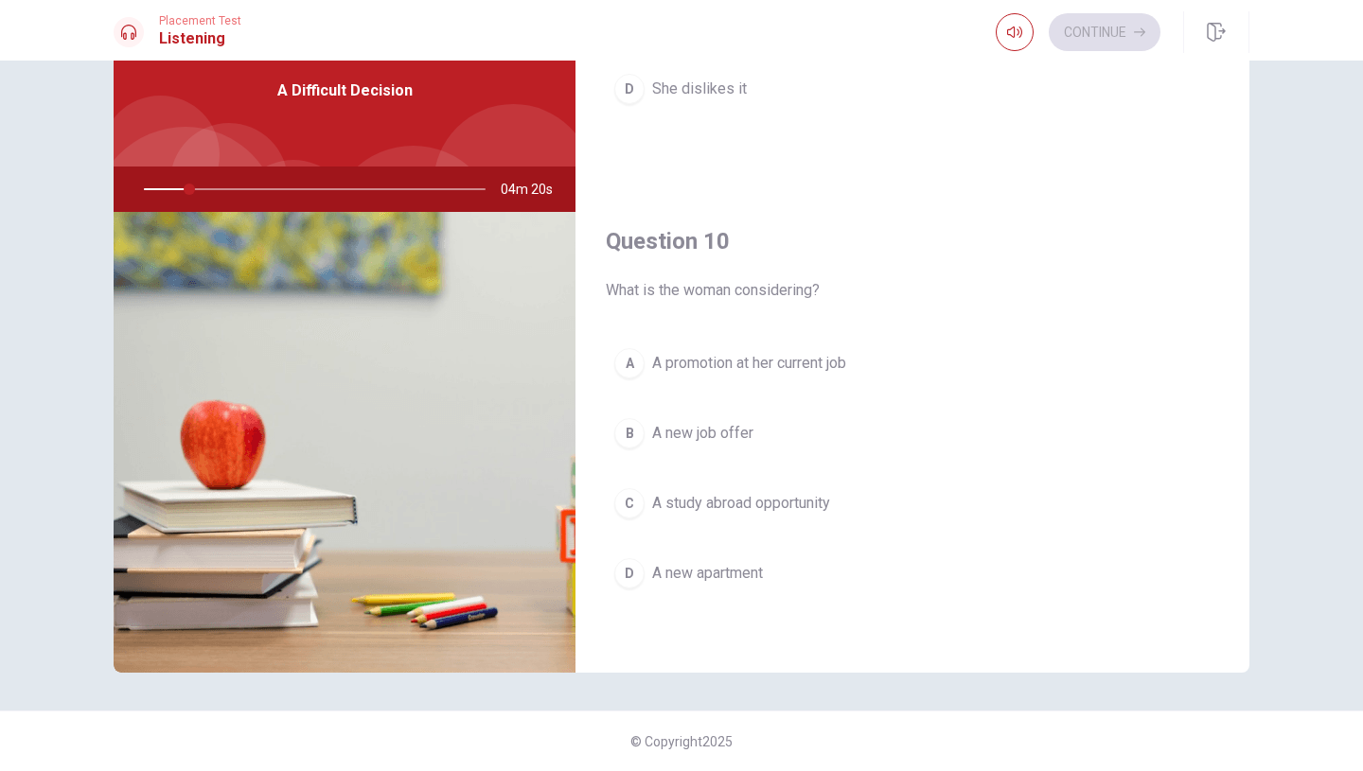  Describe the element at coordinates (912, 433) in the screenshot. I see `button: BA new job offer` at that location.